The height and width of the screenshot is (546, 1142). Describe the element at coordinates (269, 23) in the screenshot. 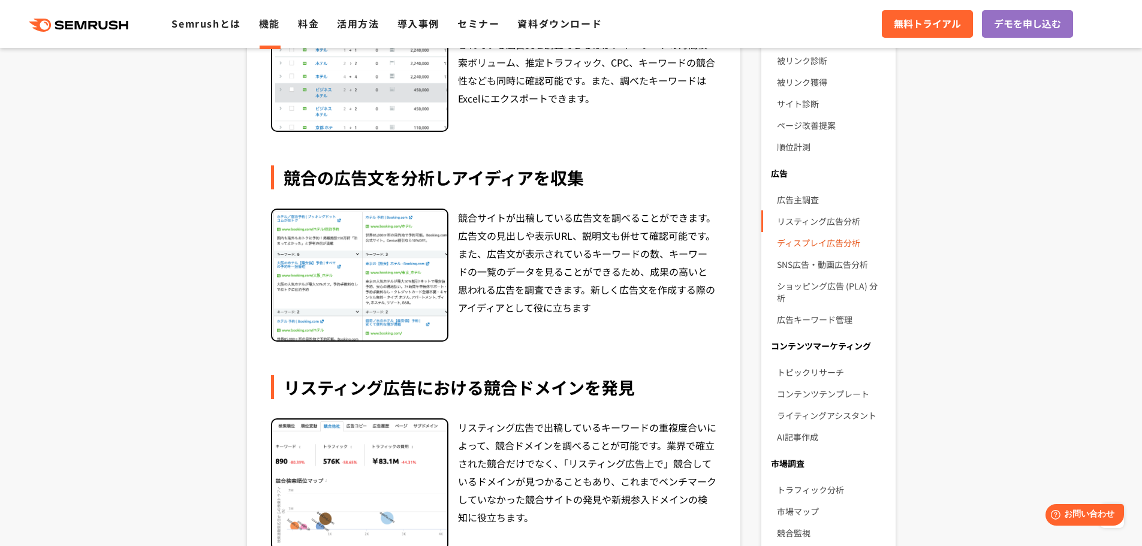

I see `a: 機能` at that location.